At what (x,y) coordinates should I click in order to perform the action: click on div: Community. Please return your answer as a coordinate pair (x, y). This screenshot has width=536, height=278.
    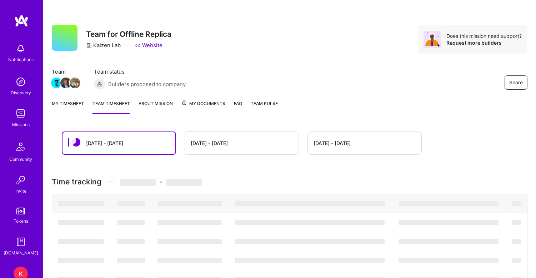
    Looking at the image, I should click on (21, 159).